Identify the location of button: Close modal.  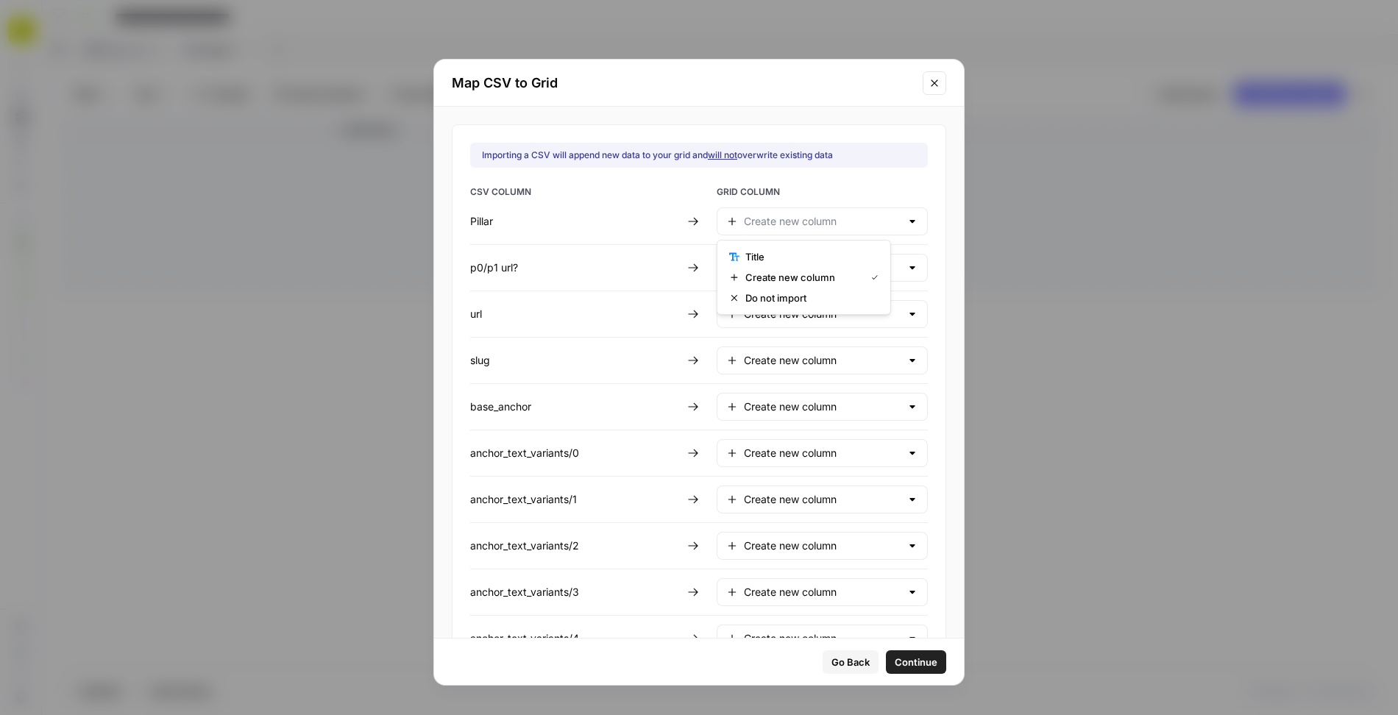
(934, 83).